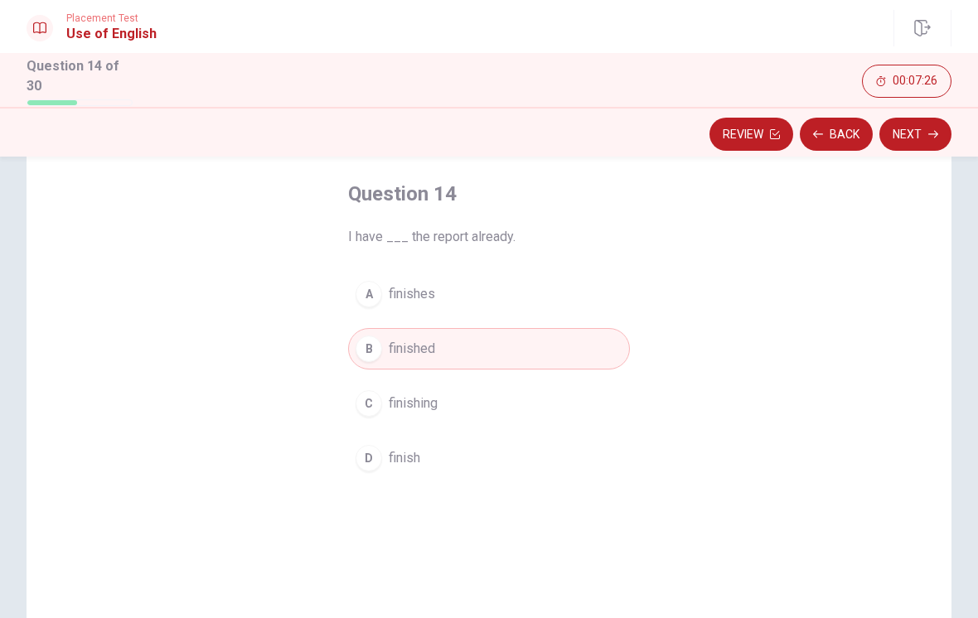  Describe the element at coordinates (412, 294) in the screenshot. I see `span: finishes` at that location.